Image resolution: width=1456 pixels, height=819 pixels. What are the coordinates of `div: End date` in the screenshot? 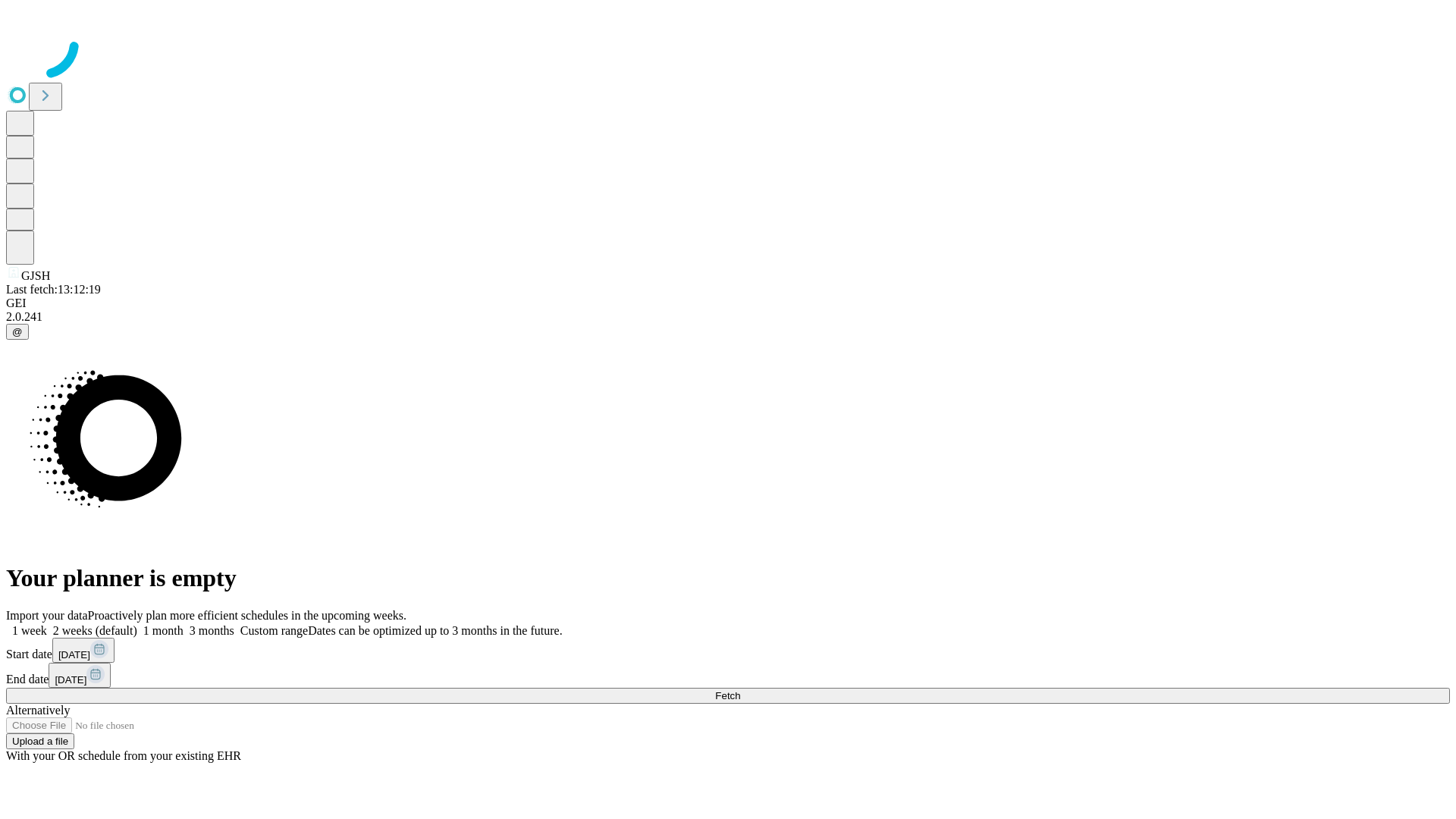 It's located at (728, 674).